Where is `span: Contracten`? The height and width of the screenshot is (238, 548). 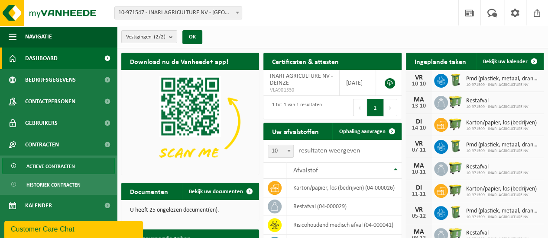 span: Contracten is located at coordinates (42, 145).